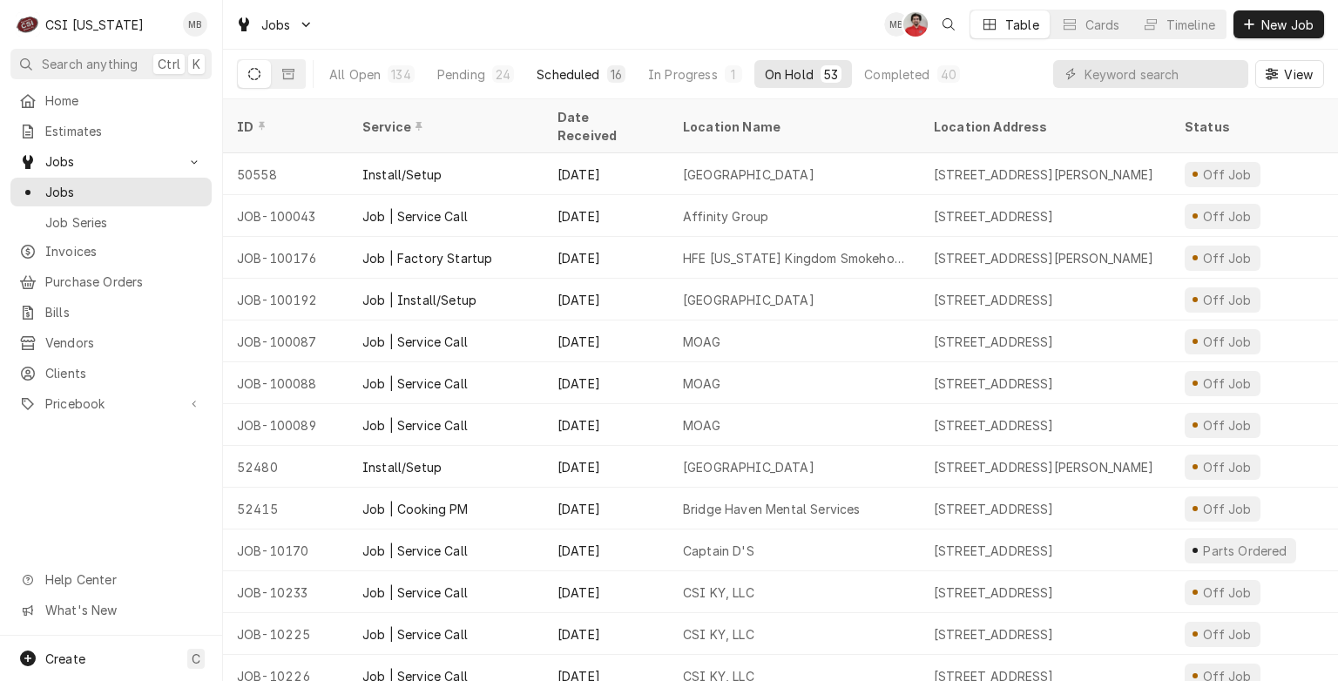 The width and height of the screenshot is (1338, 681). What do you see at coordinates (286, 550) in the screenshot?
I see `div: JOB-10170` at bounding box center [286, 550].